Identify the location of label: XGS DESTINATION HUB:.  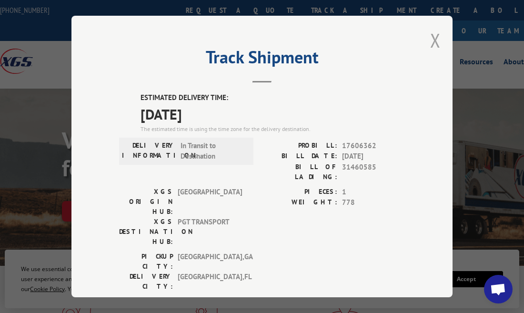
(146, 231).